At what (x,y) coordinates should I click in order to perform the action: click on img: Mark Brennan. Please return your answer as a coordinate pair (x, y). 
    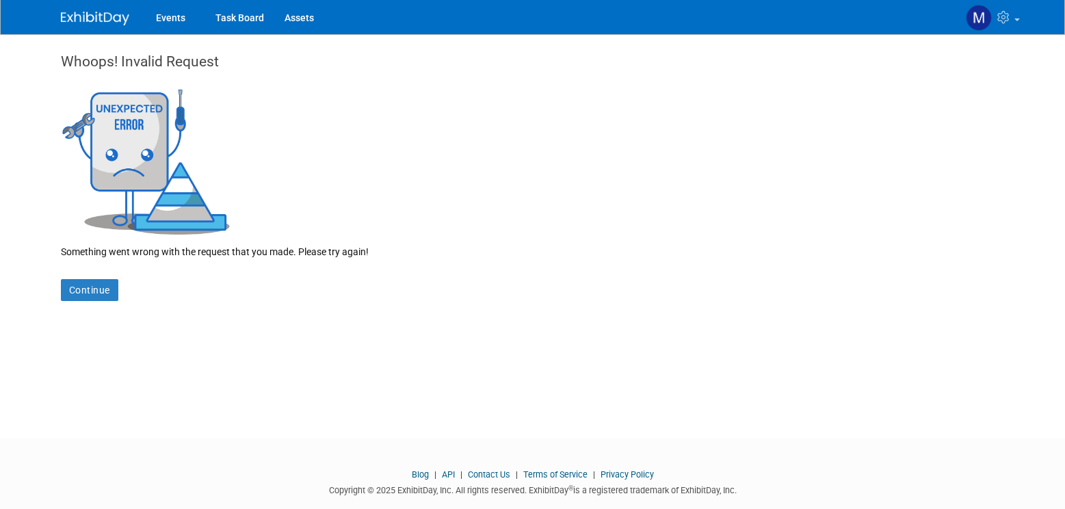
    Looking at the image, I should click on (978, 18).